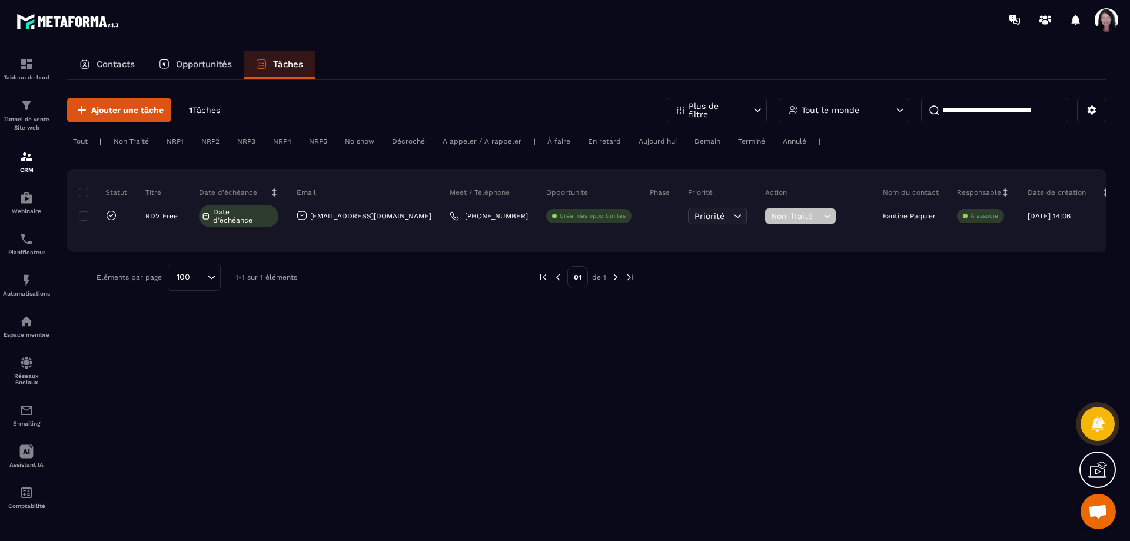 This screenshot has height=541, width=1130. What do you see at coordinates (599, 277) in the screenshot?
I see `p: de 1` at bounding box center [599, 277].